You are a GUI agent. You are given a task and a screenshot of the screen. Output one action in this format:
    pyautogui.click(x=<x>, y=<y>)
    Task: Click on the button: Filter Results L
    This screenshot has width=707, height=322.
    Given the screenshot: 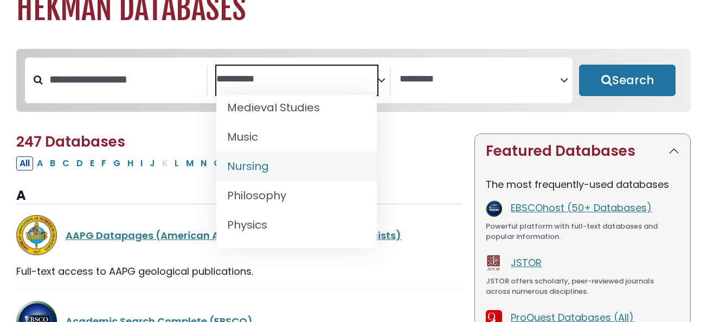 What is the action you would take?
    pyautogui.click(x=177, y=163)
    